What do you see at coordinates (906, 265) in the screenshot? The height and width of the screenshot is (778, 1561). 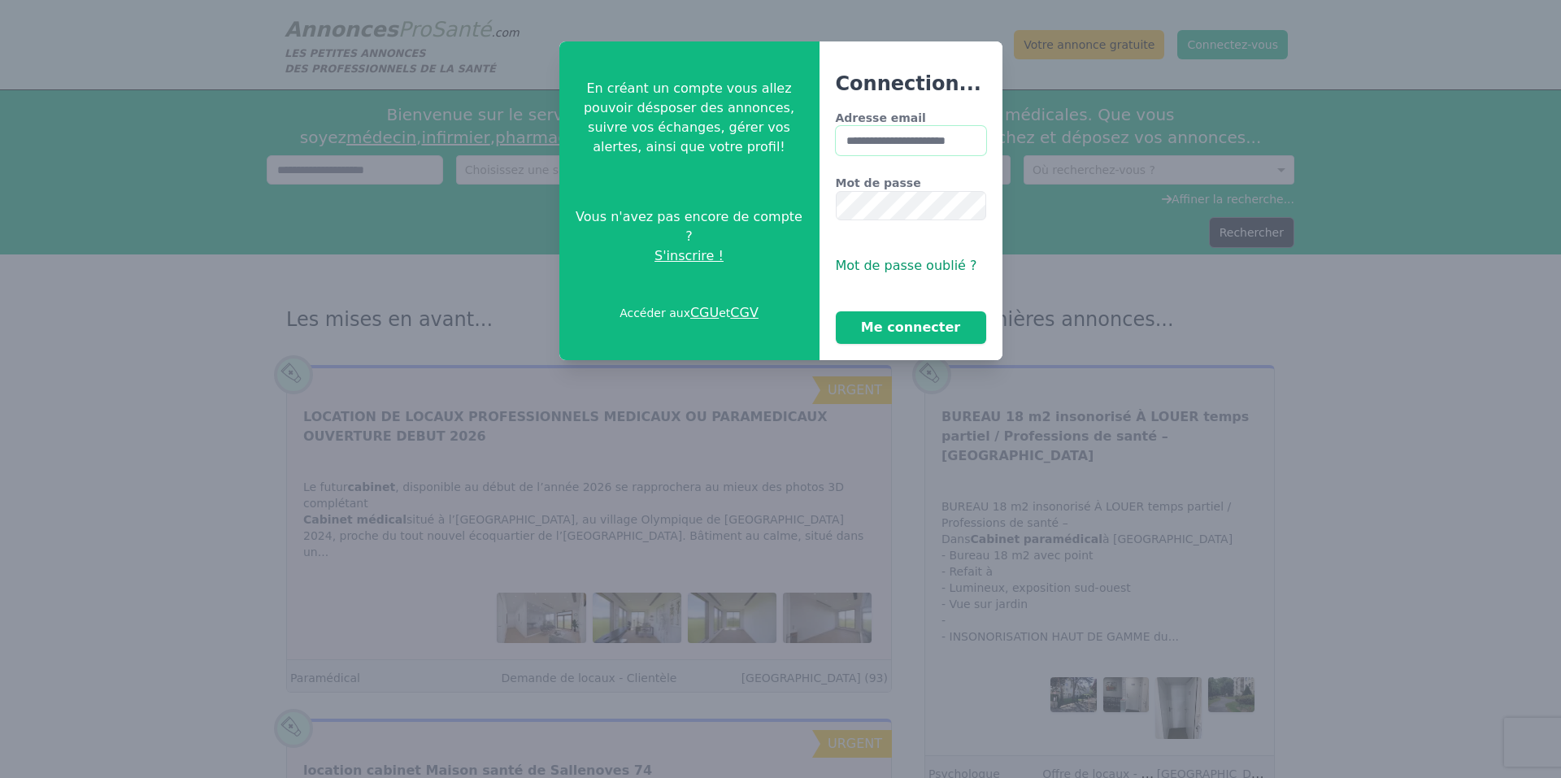 I see `span: Mot de passe oublié ?` at bounding box center [906, 265].